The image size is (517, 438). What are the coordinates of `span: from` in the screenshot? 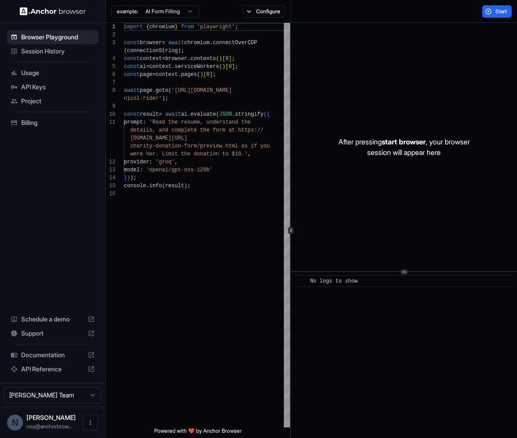 It's located at (187, 27).